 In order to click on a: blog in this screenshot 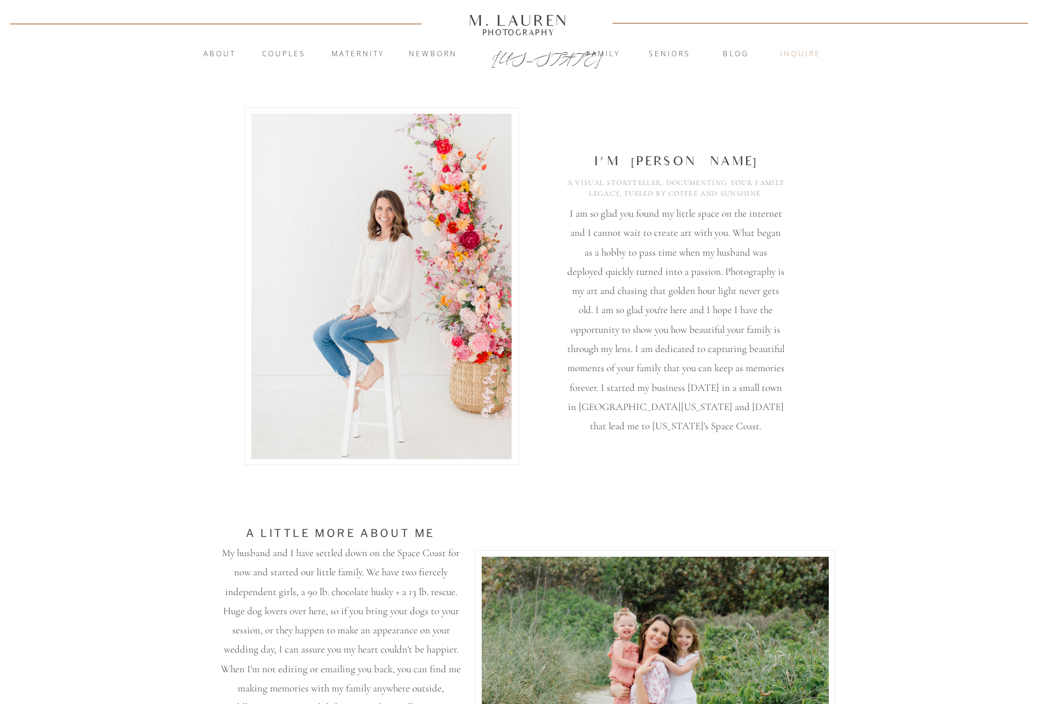, I will do `click(736, 54)`.